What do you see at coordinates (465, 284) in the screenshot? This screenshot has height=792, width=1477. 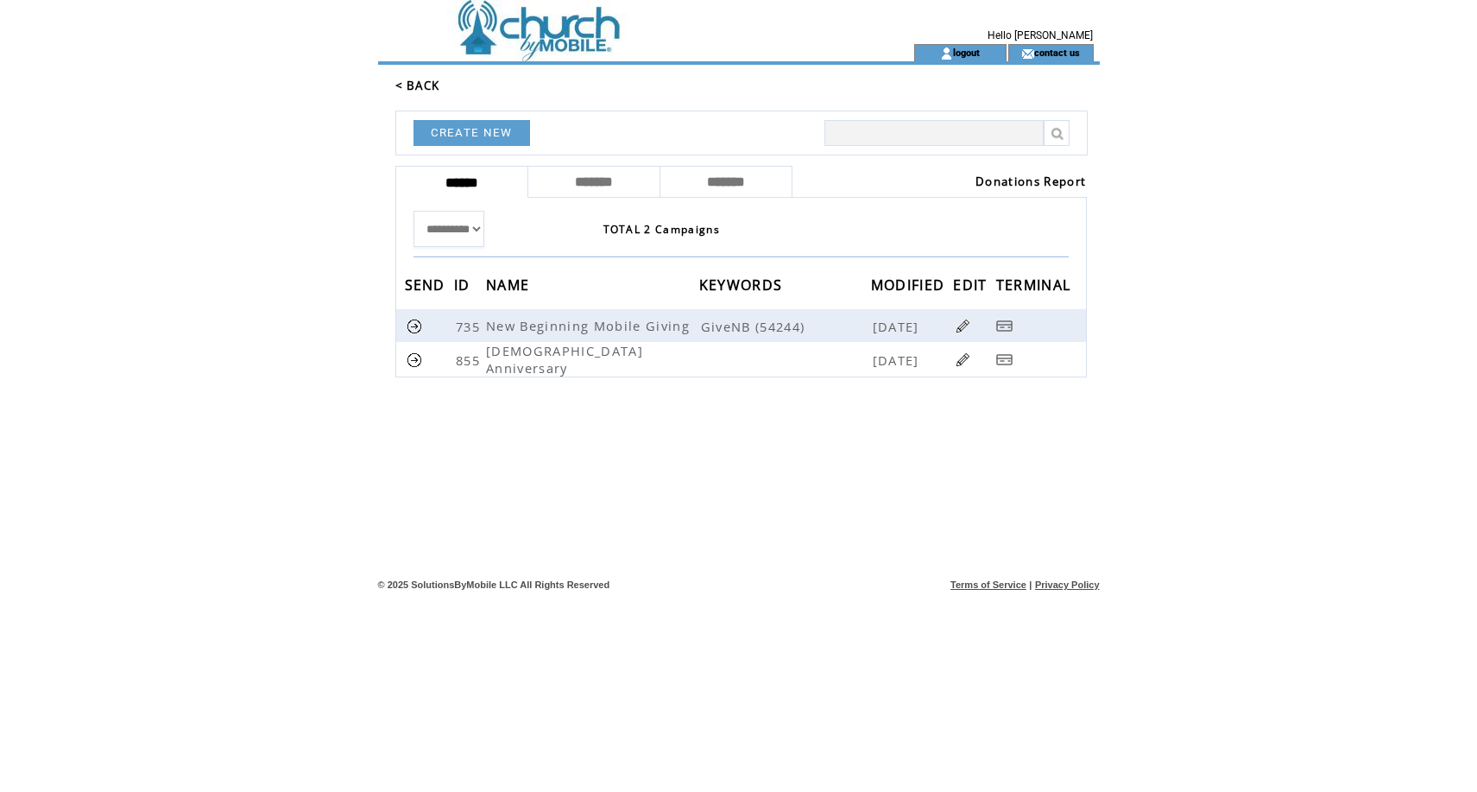 I see `a: ID` at bounding box center [465, 284].